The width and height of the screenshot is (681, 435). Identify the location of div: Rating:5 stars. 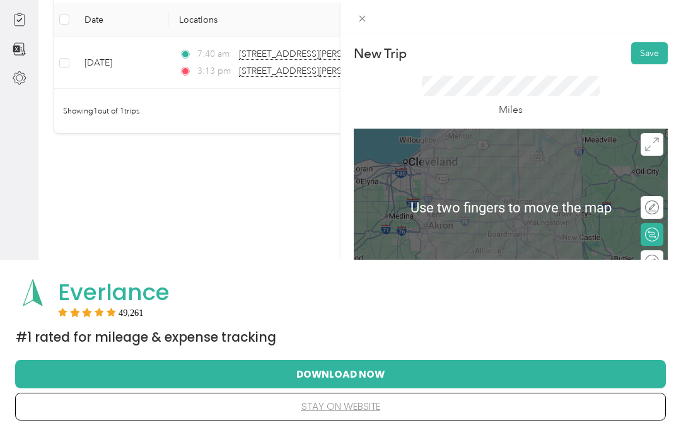
(101, 312).